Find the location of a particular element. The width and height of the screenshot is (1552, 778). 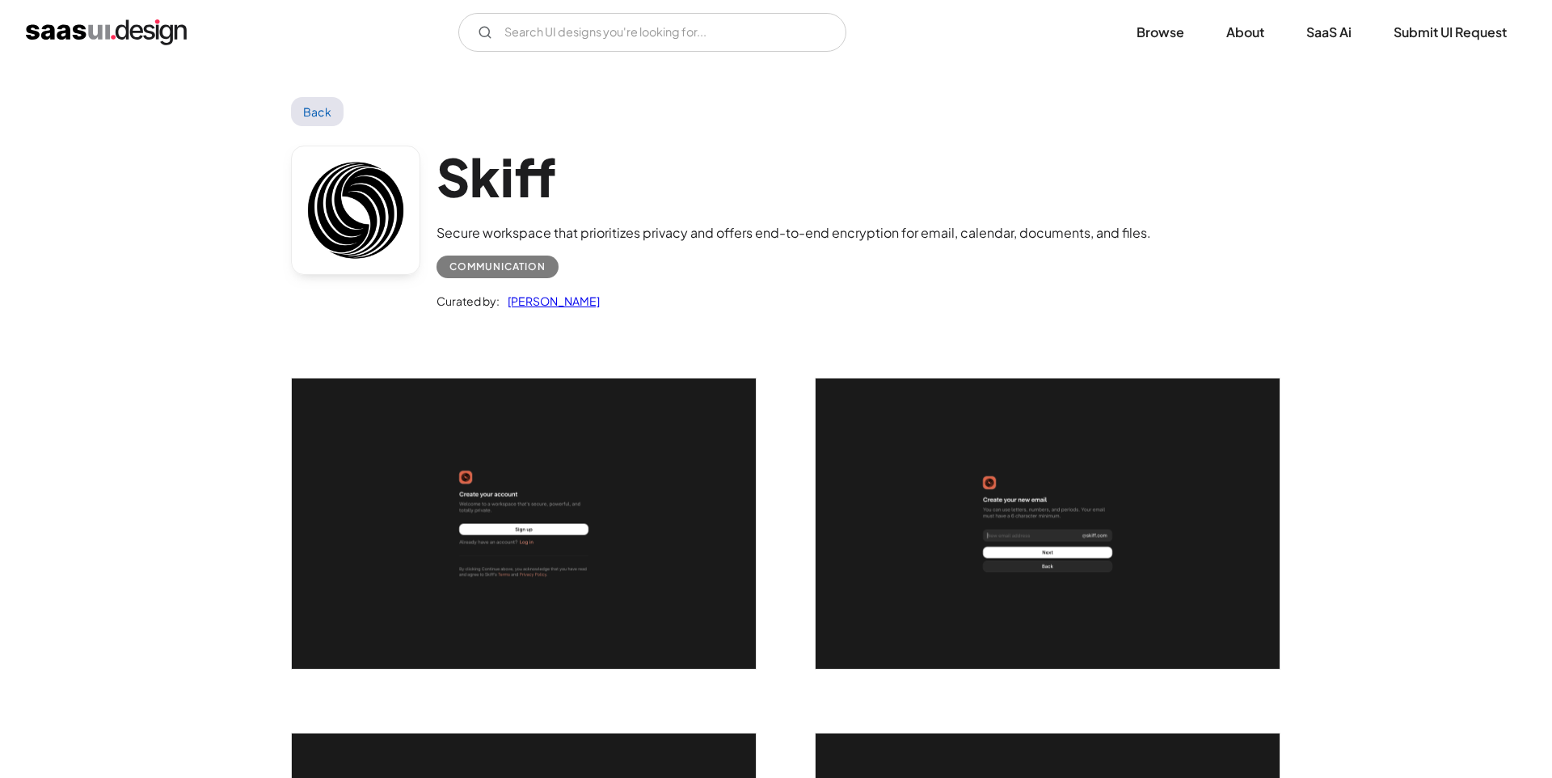

h1: Skiff is located at coordinates (794, 176).